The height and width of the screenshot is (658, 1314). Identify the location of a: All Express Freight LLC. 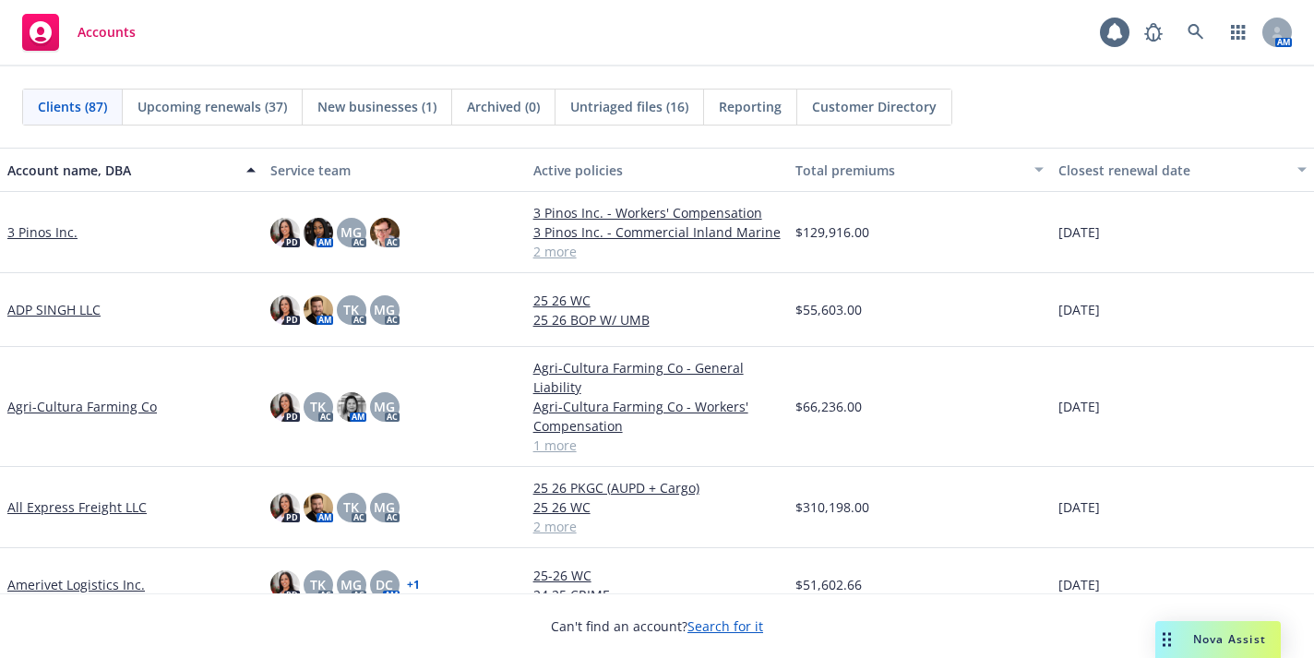
(77, 506).